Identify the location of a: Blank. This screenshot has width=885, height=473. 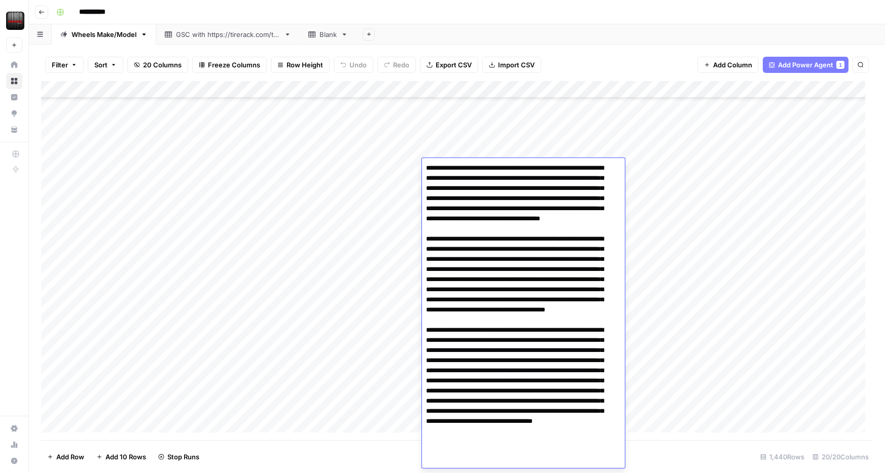
(328, 34).